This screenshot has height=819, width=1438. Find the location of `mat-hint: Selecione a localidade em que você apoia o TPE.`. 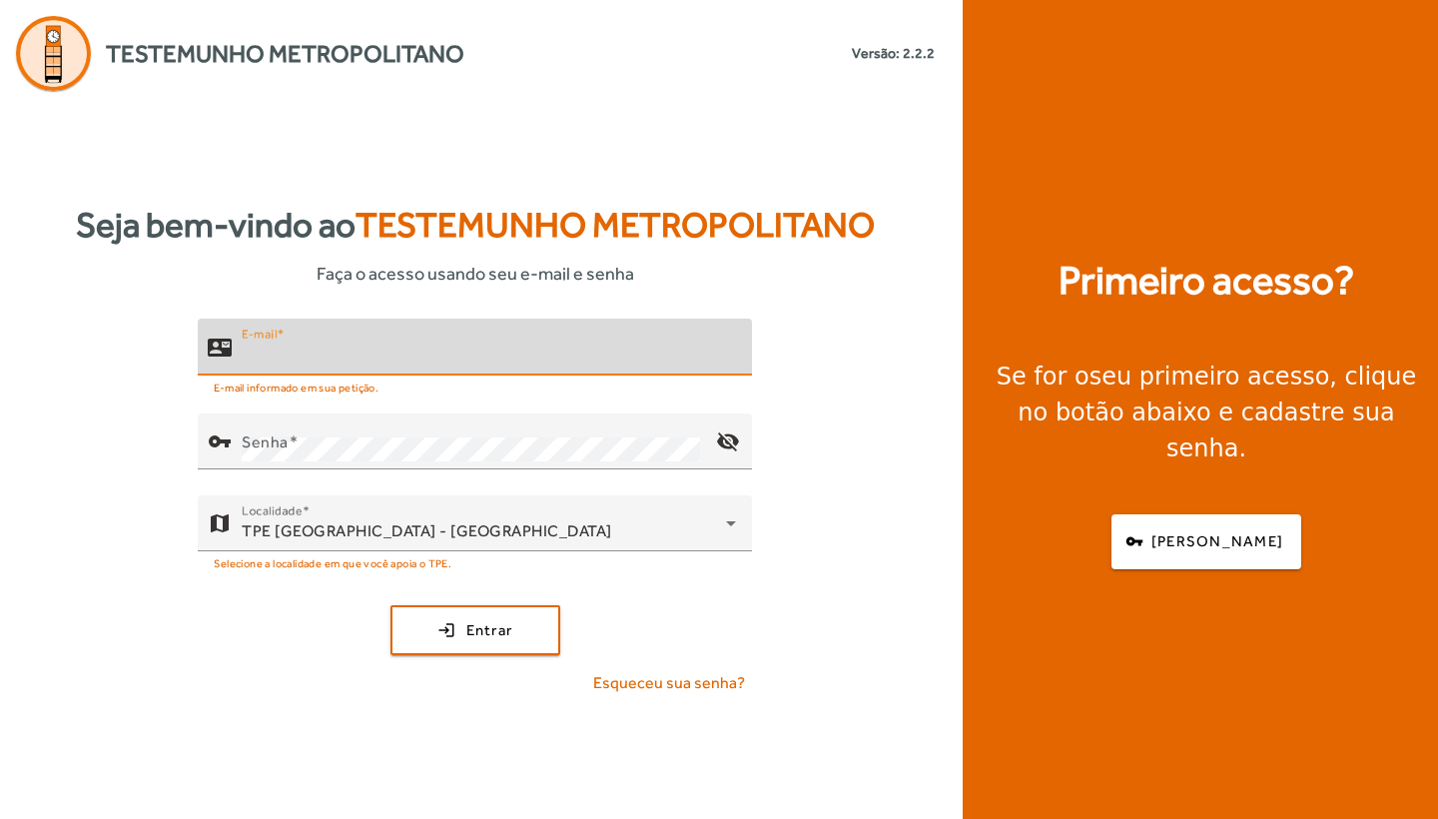

mat-hint: Selecione a localidade em que você apoia o TPE. is located at coordinates (333, 562).